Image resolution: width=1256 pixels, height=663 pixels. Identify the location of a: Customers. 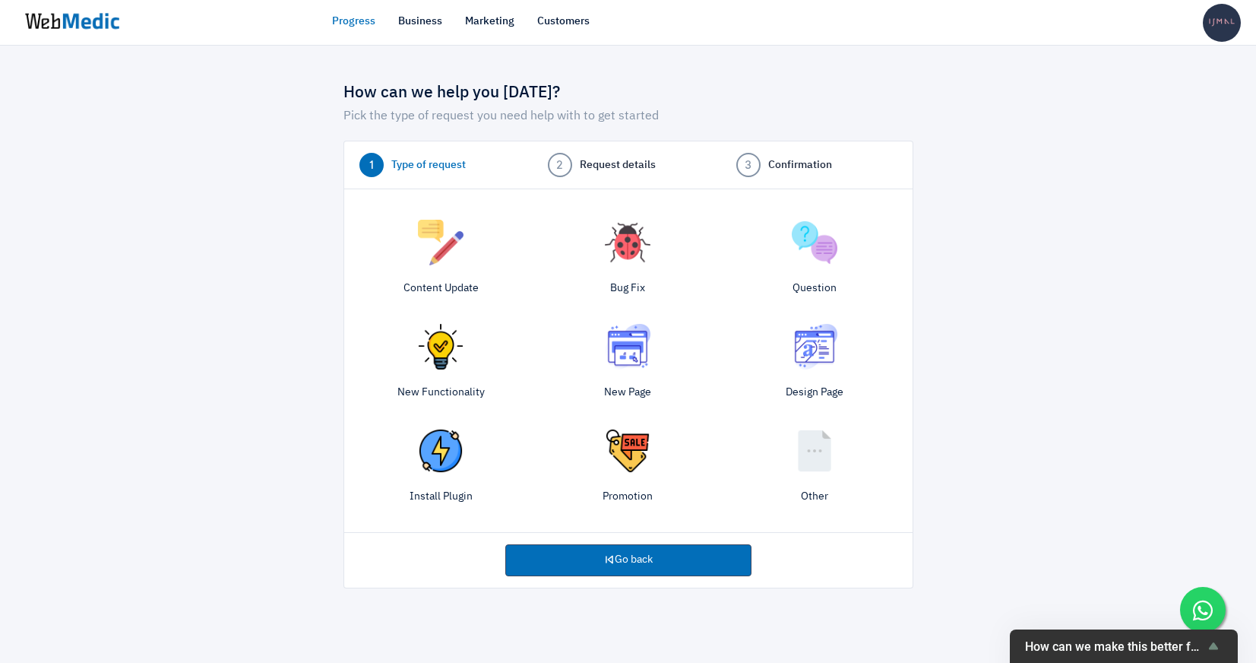
(563, 21).